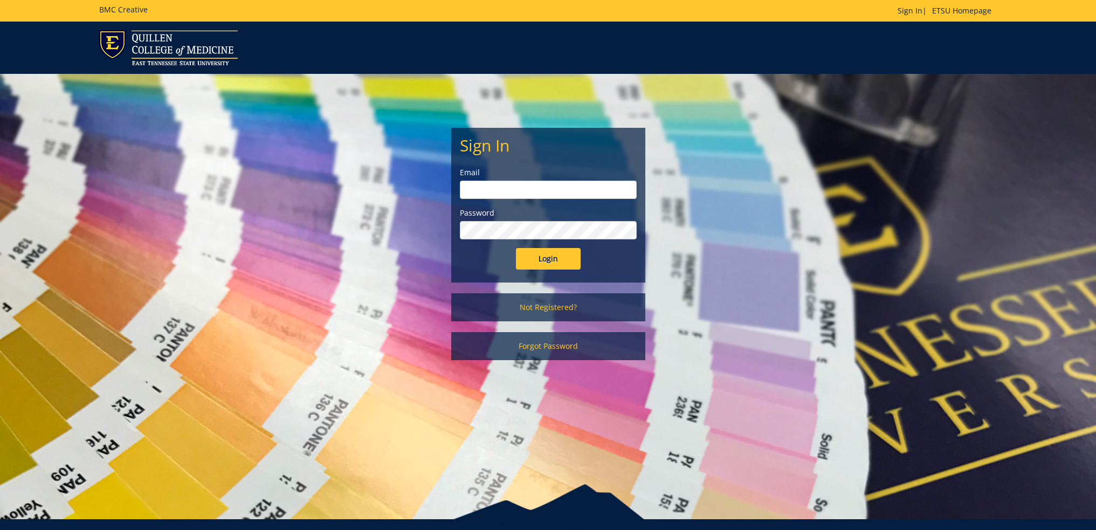  What do you see at coordinates (548, 259) in the screenshot?
I see `input: Login` at bounding box center [548, 259].